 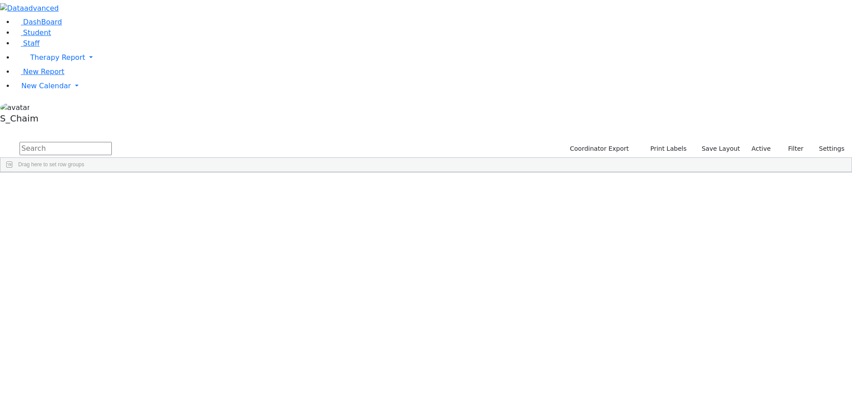 I want to click on label: Active, so click(x=761, y=149).